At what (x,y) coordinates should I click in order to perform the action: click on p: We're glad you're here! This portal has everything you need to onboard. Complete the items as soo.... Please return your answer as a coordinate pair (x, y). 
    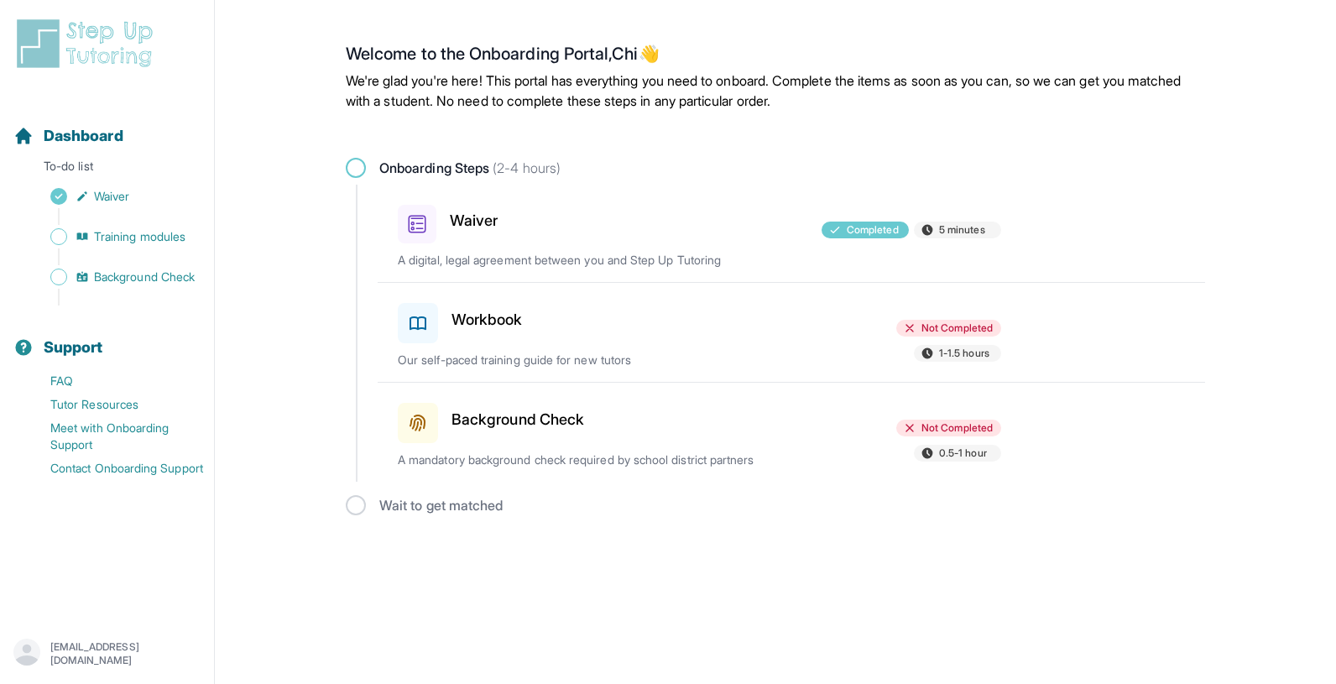
    Looking at the image, I should click on (775, 91).